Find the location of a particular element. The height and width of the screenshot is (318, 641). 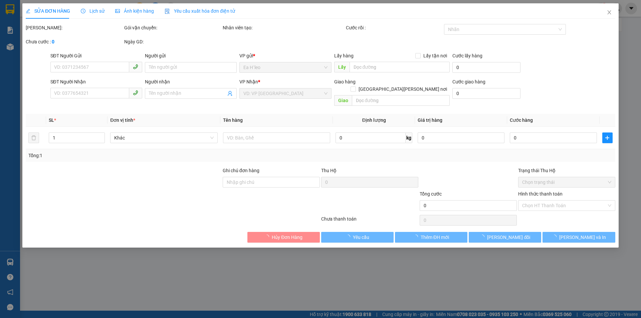

span: Yêu cầu xuất hóa đơn điện tử is located at coordinates (199, 11).